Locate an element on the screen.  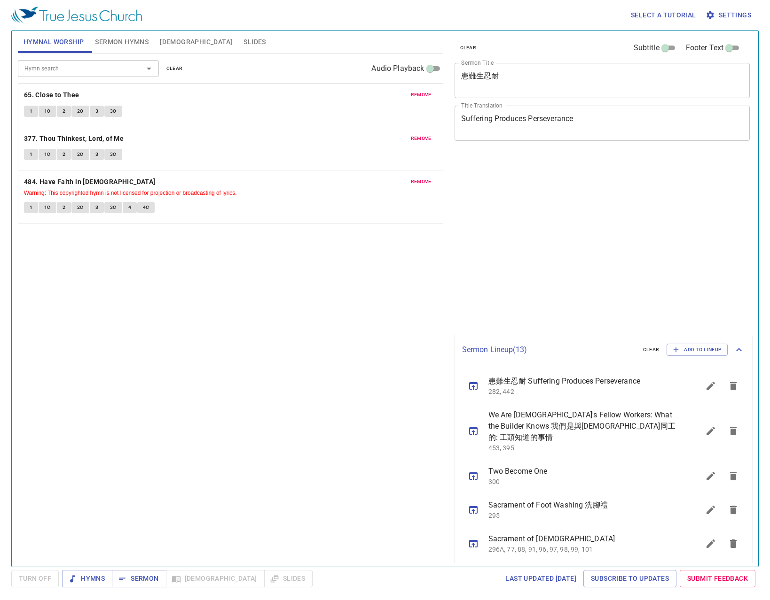
button: Open is located at coordinates (149, 69).